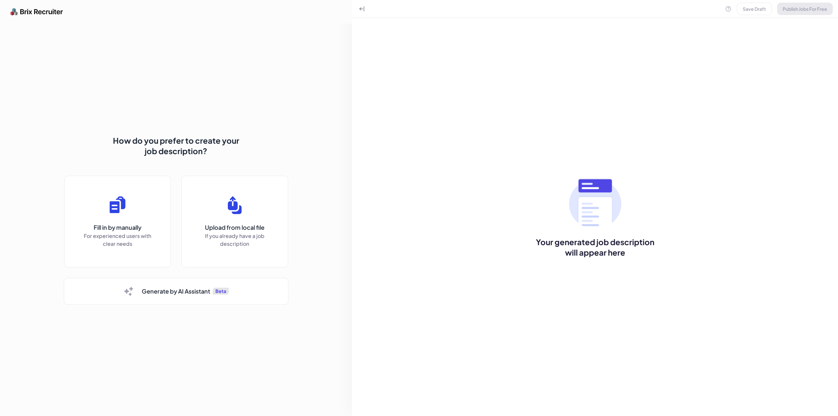  Describe the element at coordinates (595, 203) in the screenshot. I see `img: no txt` at that location.